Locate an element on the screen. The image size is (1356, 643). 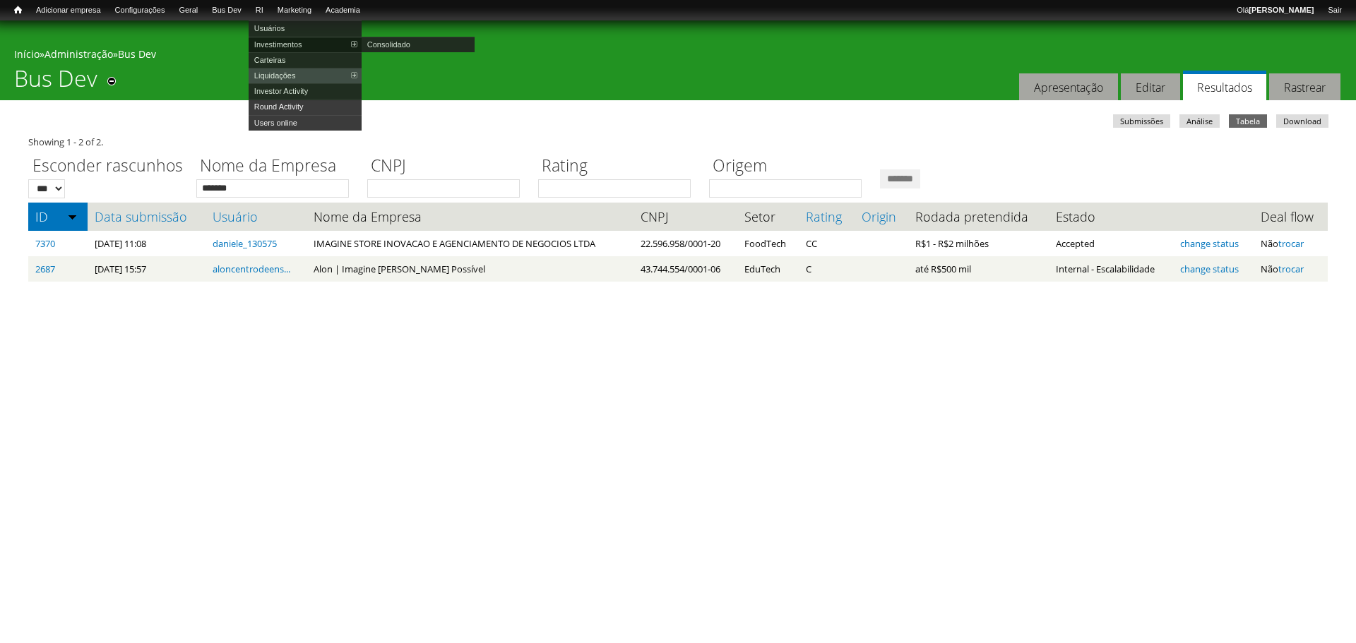
a: Rastrear is located at coordinates (1304, 87).